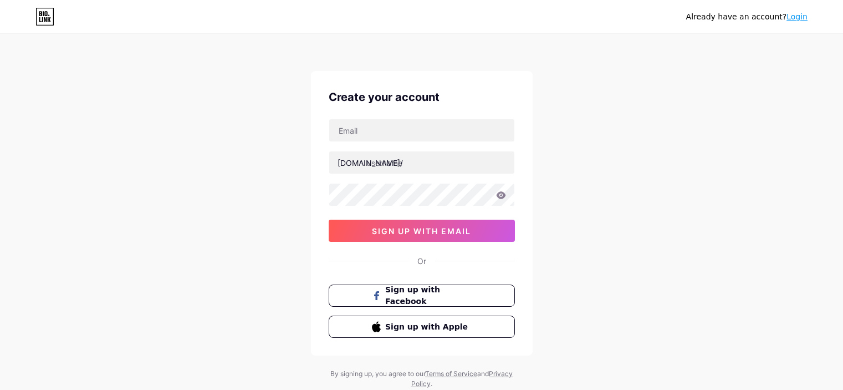 This screenshot has height=390, width=843. I want to click on div: Or, so click(422, 261).